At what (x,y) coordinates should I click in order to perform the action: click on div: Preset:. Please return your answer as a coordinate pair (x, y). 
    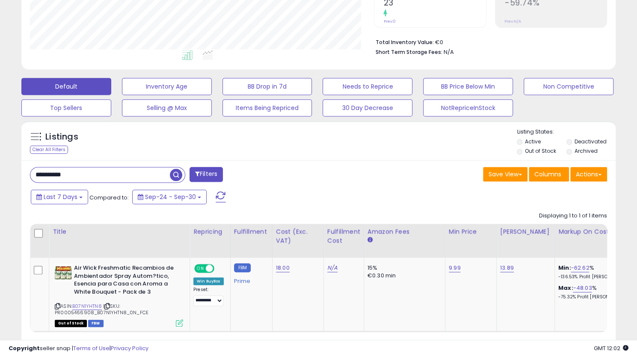
    Looking at the image, I should click on (208, 296).